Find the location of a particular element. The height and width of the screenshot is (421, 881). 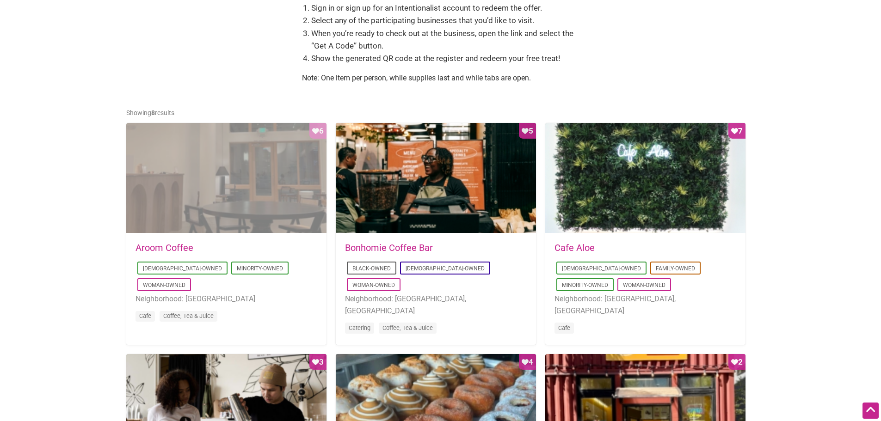

a: Cafe Aloe is located at coordinates (574, 248).